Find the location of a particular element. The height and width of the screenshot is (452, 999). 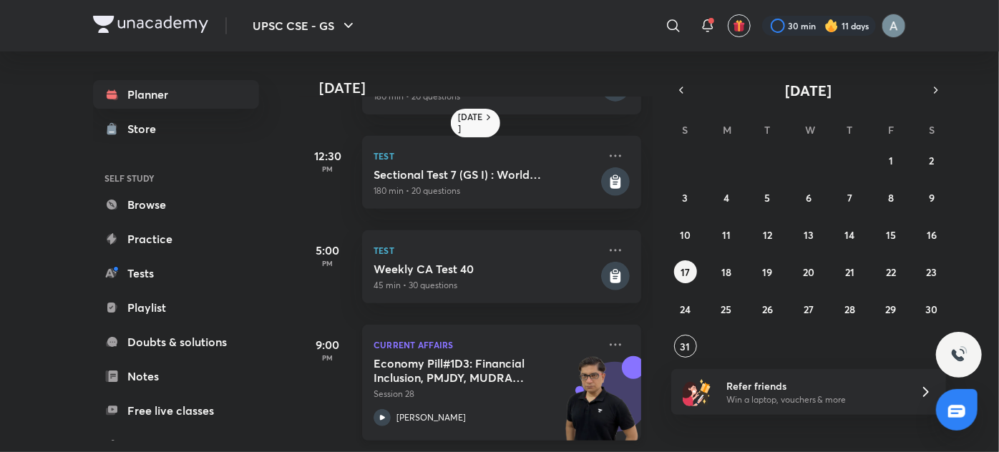

h5: Weekly CA Test 40 is located at coordinates (486, 269).